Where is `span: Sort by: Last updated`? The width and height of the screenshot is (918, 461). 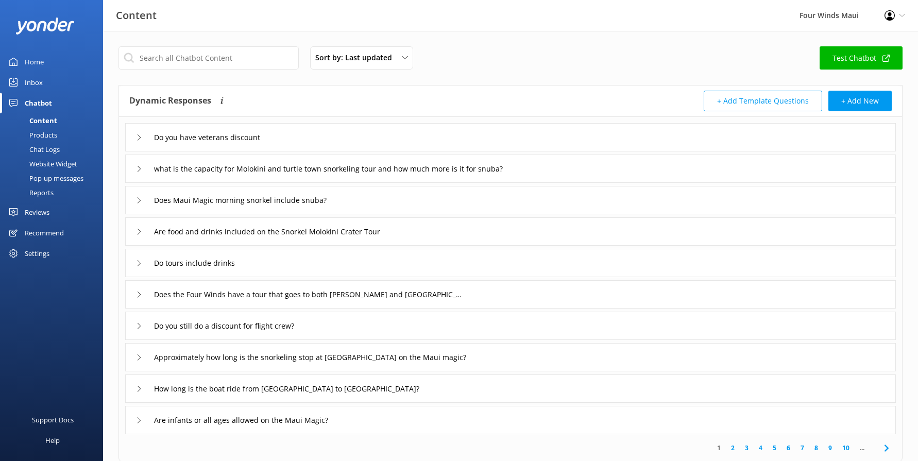 span: Sort by: Last updated is located at coordinates (356, 58).